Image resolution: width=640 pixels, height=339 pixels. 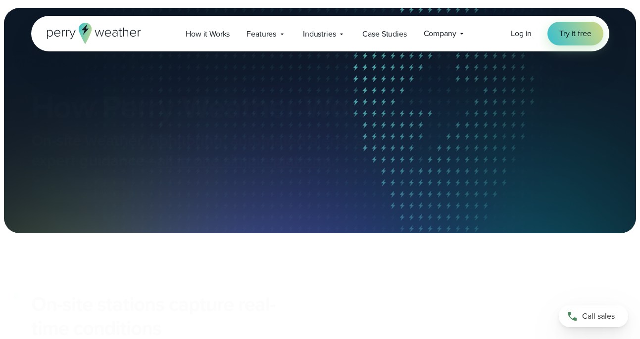 I want to click on a: Call sales, so click(x=593, y=317).